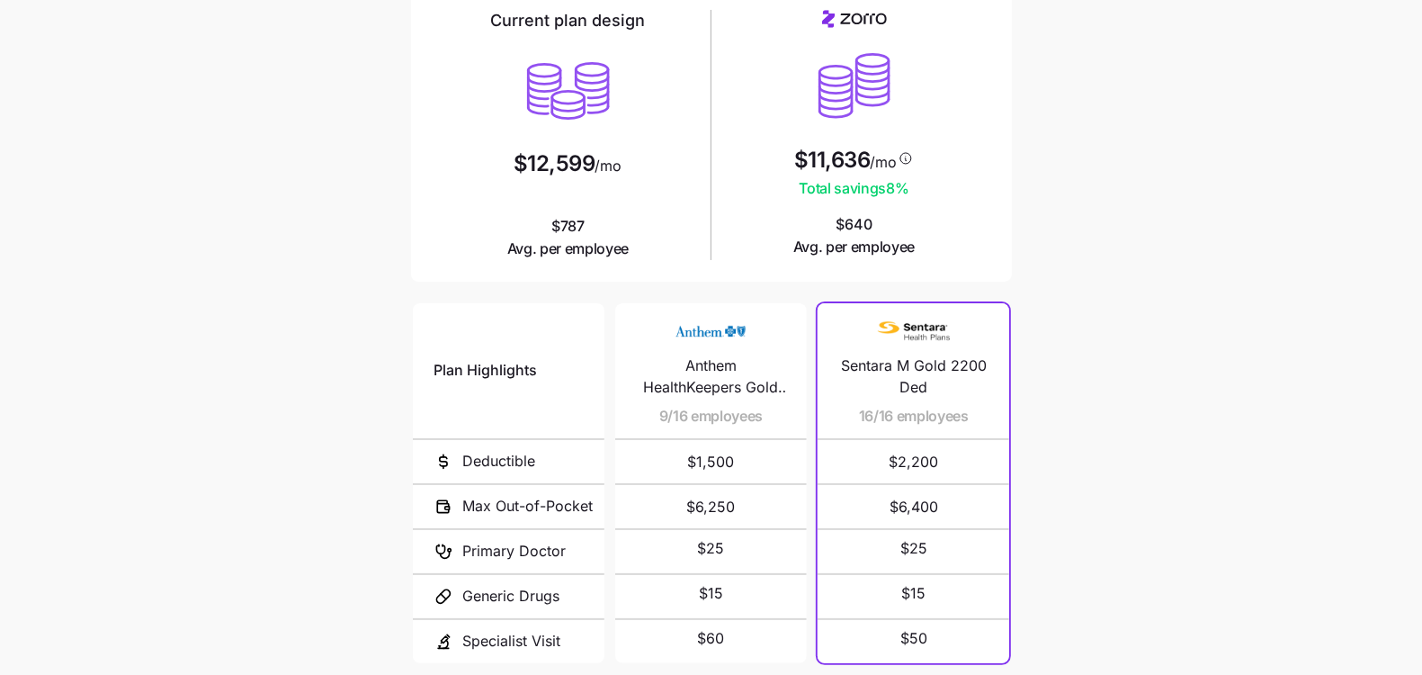 The image size is (1422, 675). What do you see at coordinates (554, 164) in the screenshot?
I see `span: $12,599` at bounding box center [554, 164].